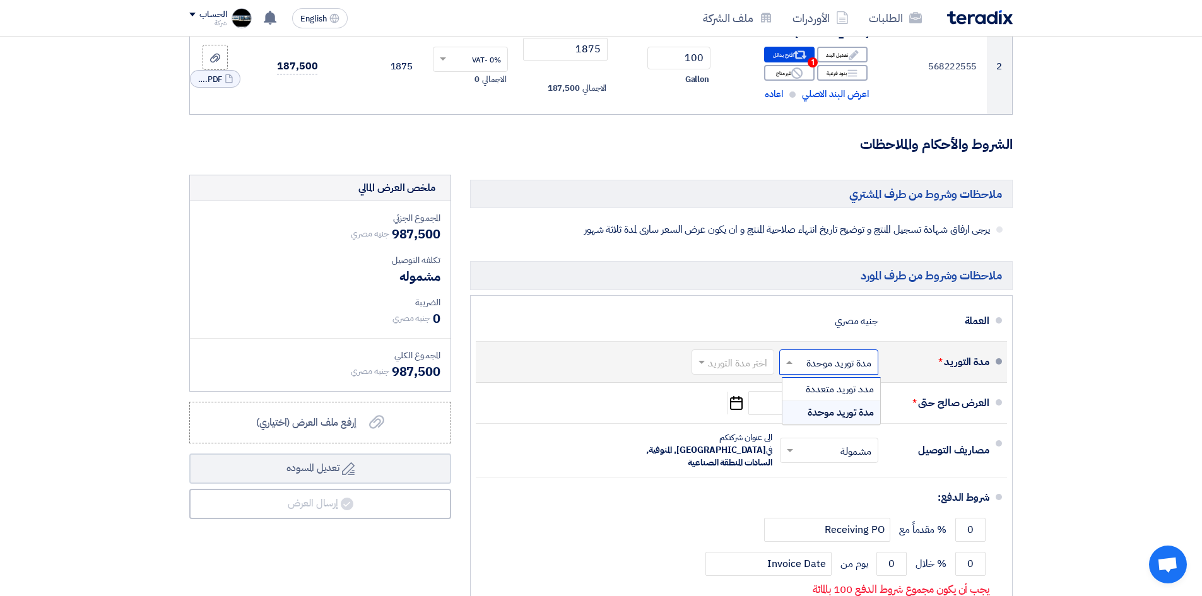 This screenshot has height=596, width=1202. Describe the element at coordinates (854, 564) in the screenshot. I see `span: يوم من` at that location.